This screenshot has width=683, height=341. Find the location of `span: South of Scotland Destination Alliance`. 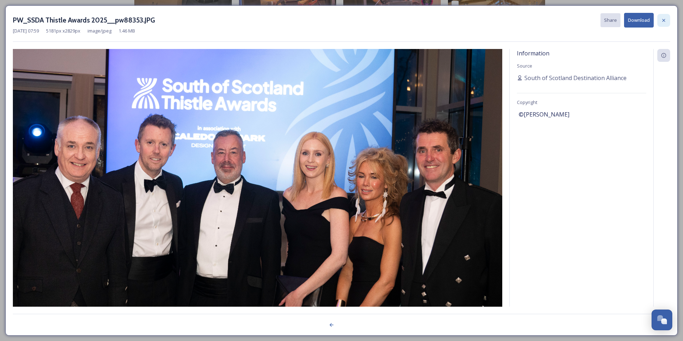

span: South of Scotland Destination Alliance is located at coordinates (575, 78).